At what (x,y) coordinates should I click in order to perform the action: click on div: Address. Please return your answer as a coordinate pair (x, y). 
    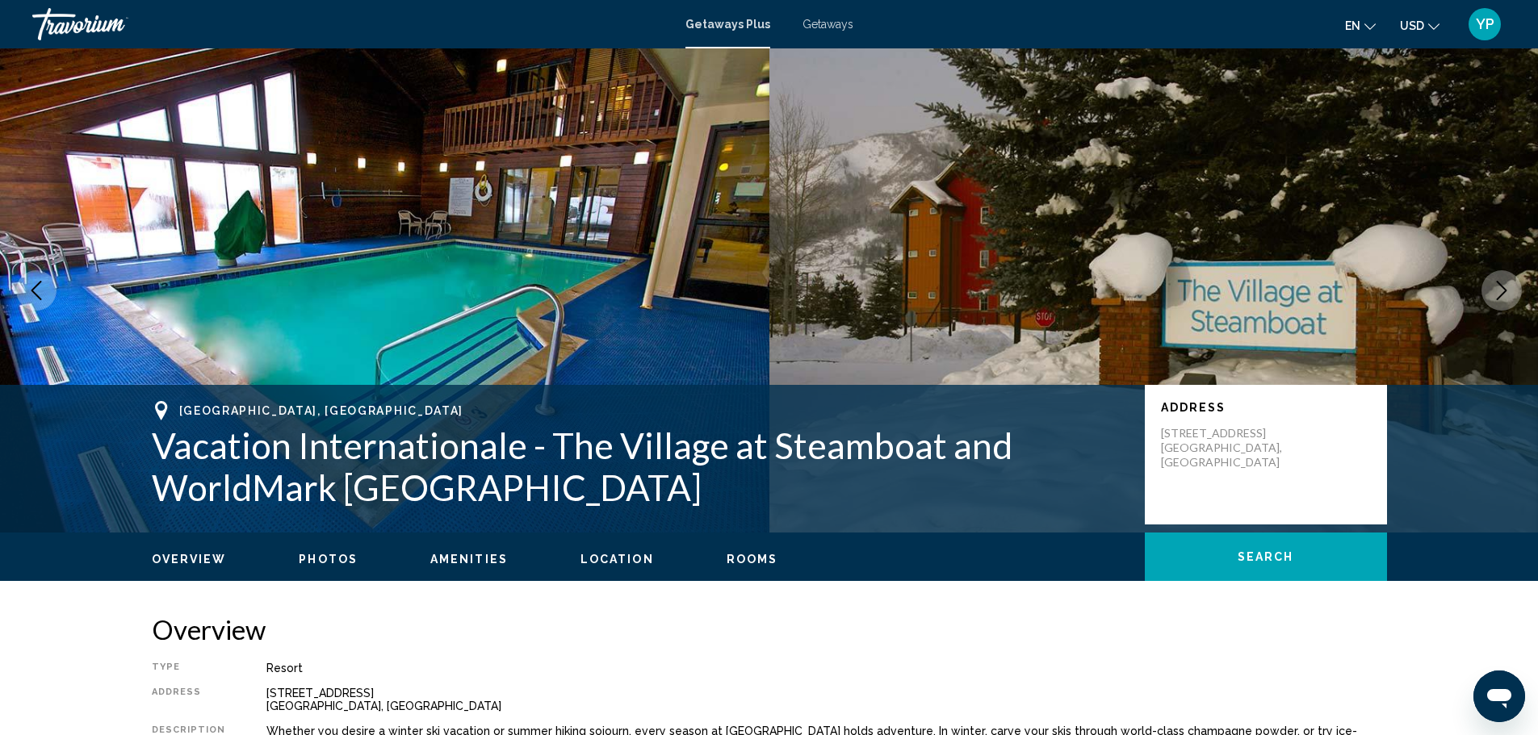
    Looking at the image, I should click on (189, 700).